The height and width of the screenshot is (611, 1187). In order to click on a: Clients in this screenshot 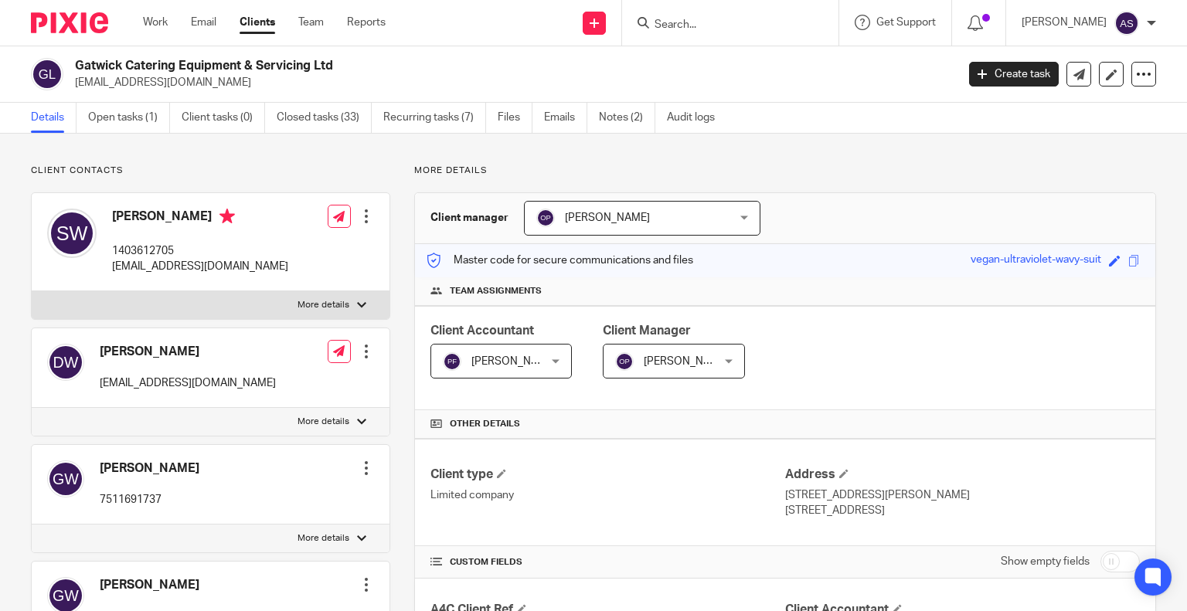, I will do `click(257, 22)`.